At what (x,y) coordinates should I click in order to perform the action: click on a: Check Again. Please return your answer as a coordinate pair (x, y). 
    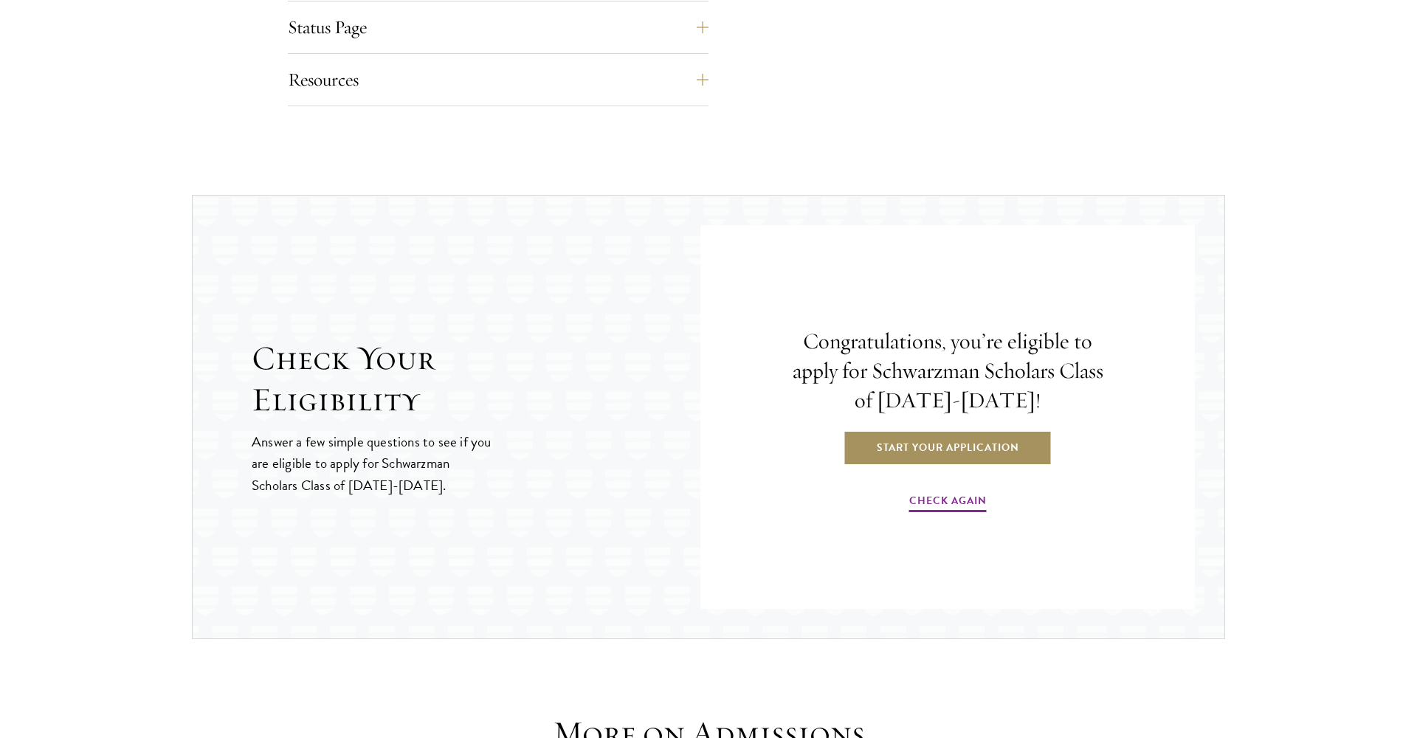
    Looking at the image, I should click on (948, 503).